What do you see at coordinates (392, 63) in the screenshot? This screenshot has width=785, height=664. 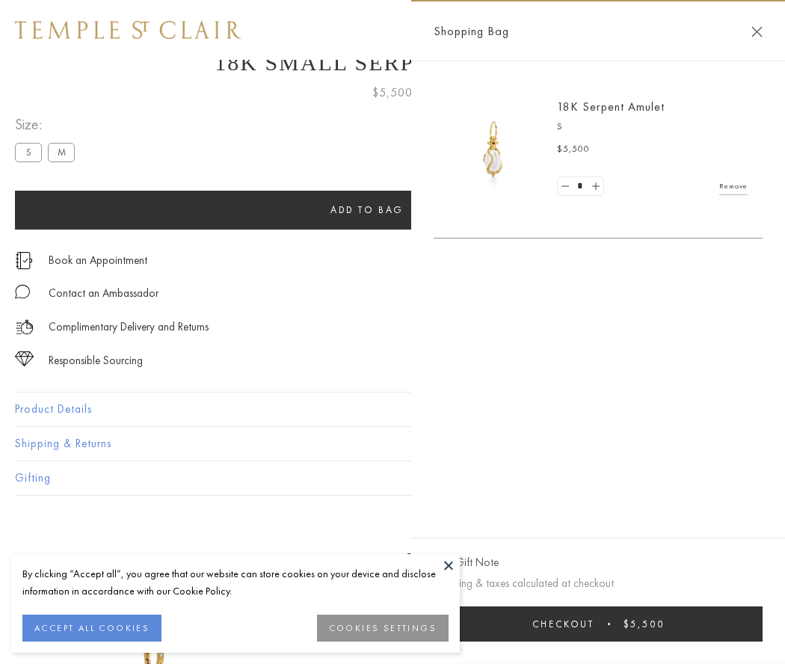 I see `h1: 18K Small Serpent Amulet` at bounding box center [392, 63].